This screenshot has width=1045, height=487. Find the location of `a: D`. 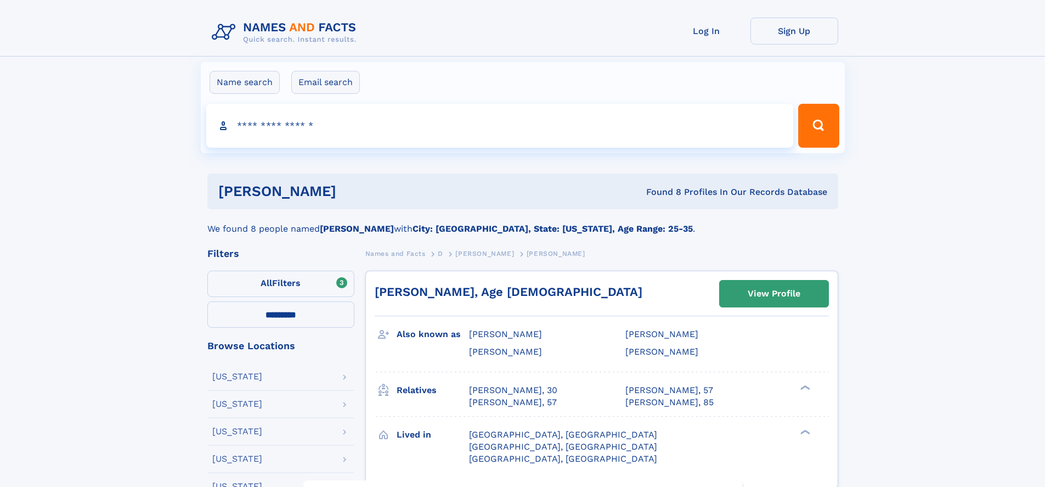

a: D is located at coordinates (440, 253).